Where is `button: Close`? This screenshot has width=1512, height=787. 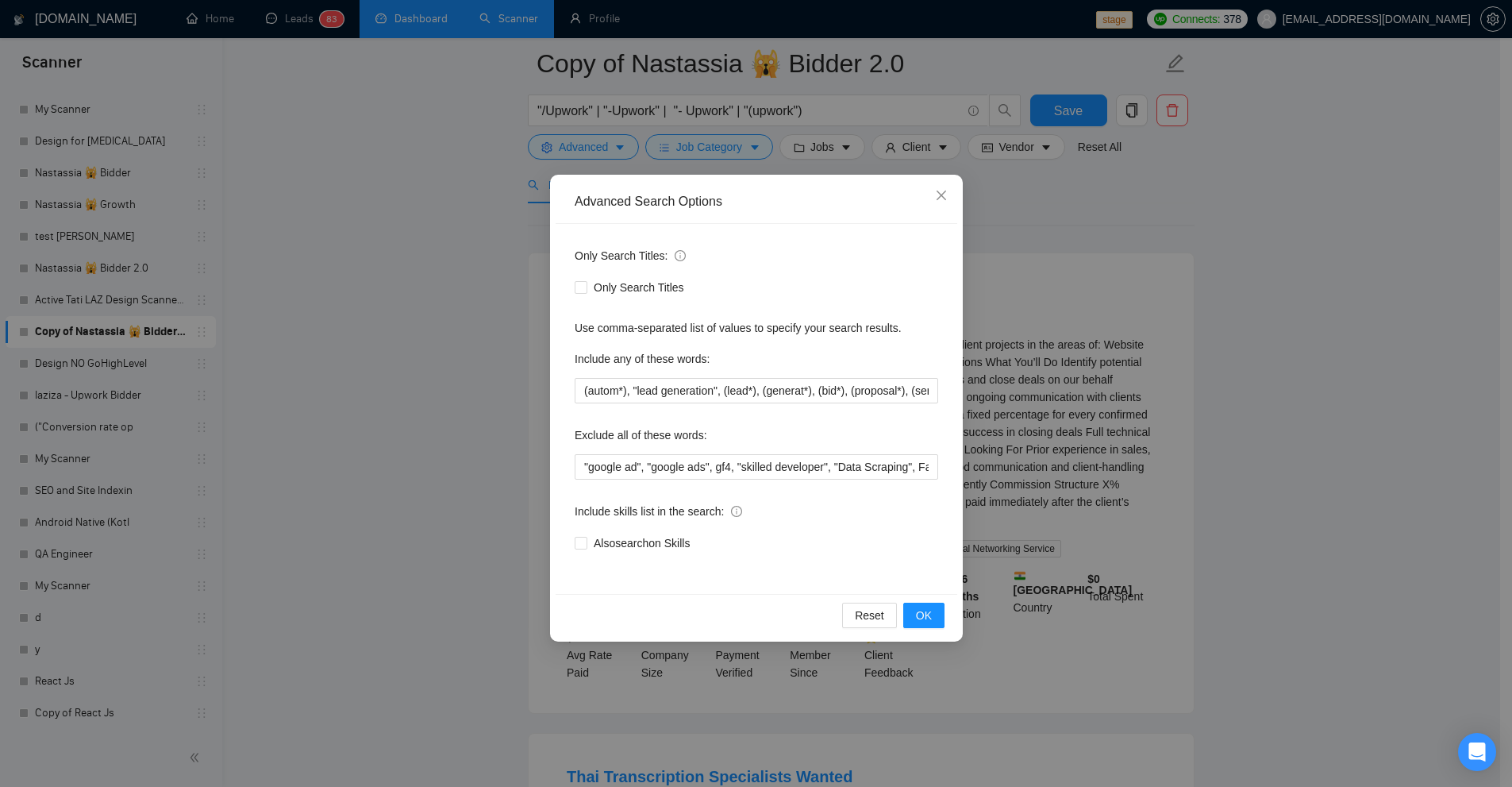 button: Close is located at coordinates (942, 196).